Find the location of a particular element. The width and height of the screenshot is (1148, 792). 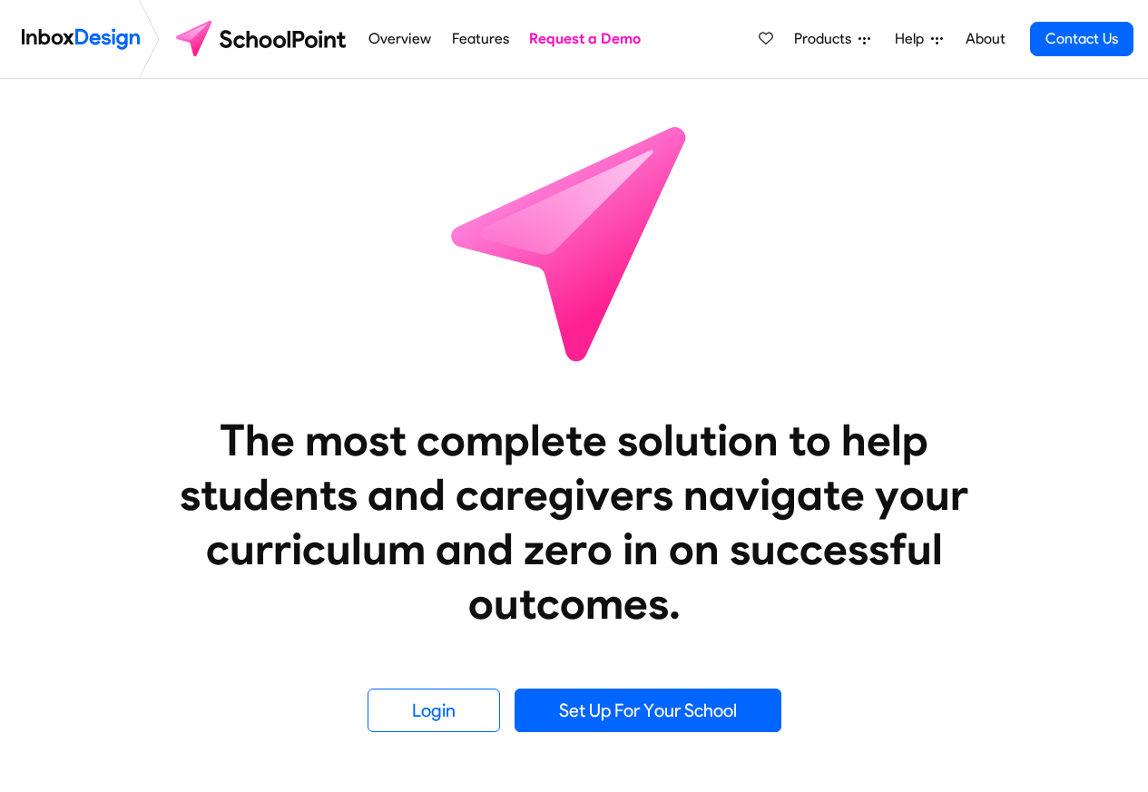

a: Request a Demo is located at coordinates (585, 39).